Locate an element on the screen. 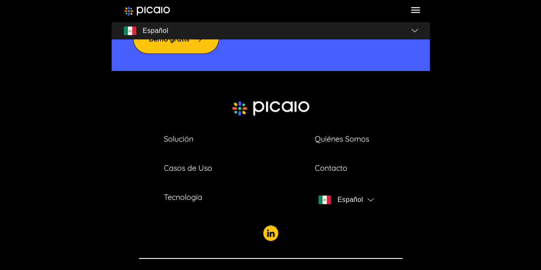 The height and width of the screenshot is (270, 541). a: Contacto is located at coordinates (331, 168).